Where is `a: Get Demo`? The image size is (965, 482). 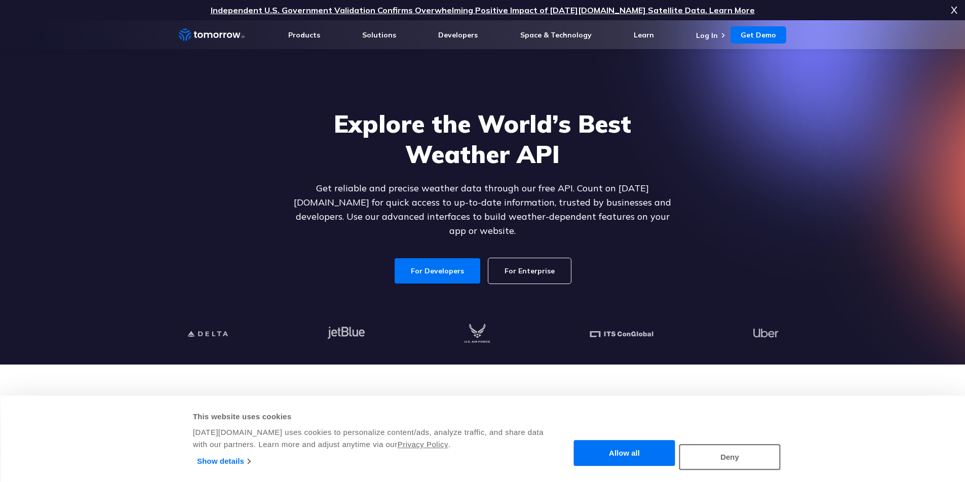 a: Get Demo is located at coordinates (758, 35).